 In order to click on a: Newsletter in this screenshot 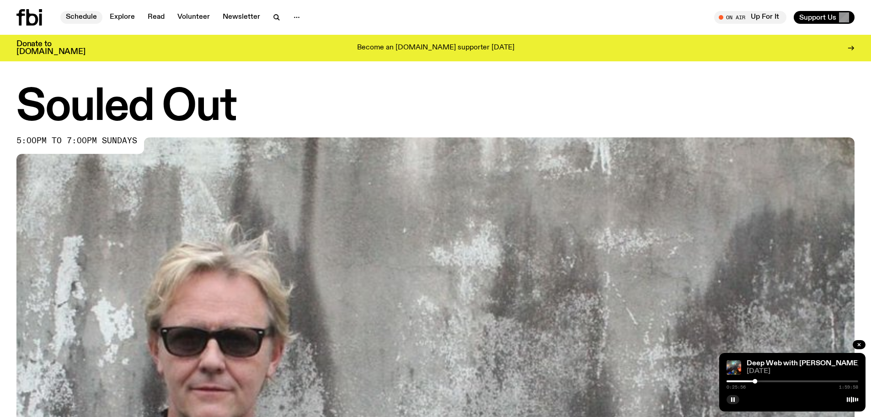, I will do `click(241, 17)`.